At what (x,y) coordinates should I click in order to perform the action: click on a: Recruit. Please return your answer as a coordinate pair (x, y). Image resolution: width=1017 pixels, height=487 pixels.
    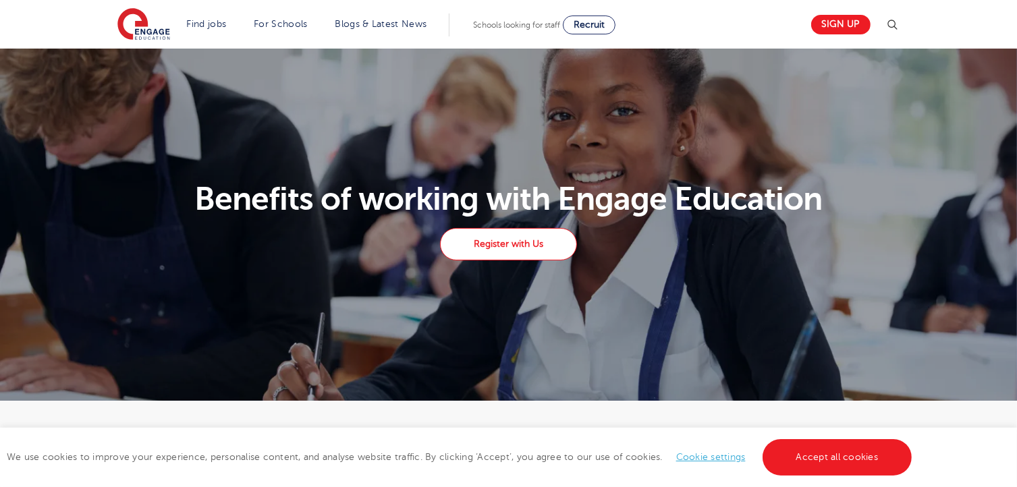
    Looking at the image, I should click on (589, 25).